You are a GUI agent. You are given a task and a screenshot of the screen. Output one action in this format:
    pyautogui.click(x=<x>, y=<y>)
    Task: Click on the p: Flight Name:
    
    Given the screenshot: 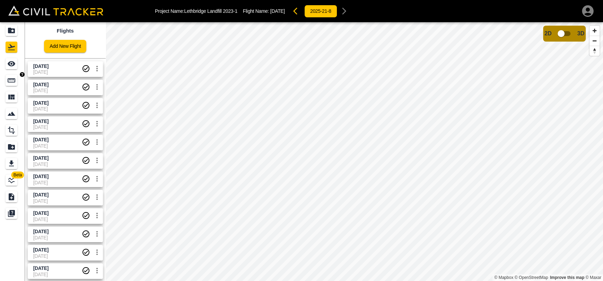 What is the action you would take?
    pyautogui.click(x=264, y=11)
    